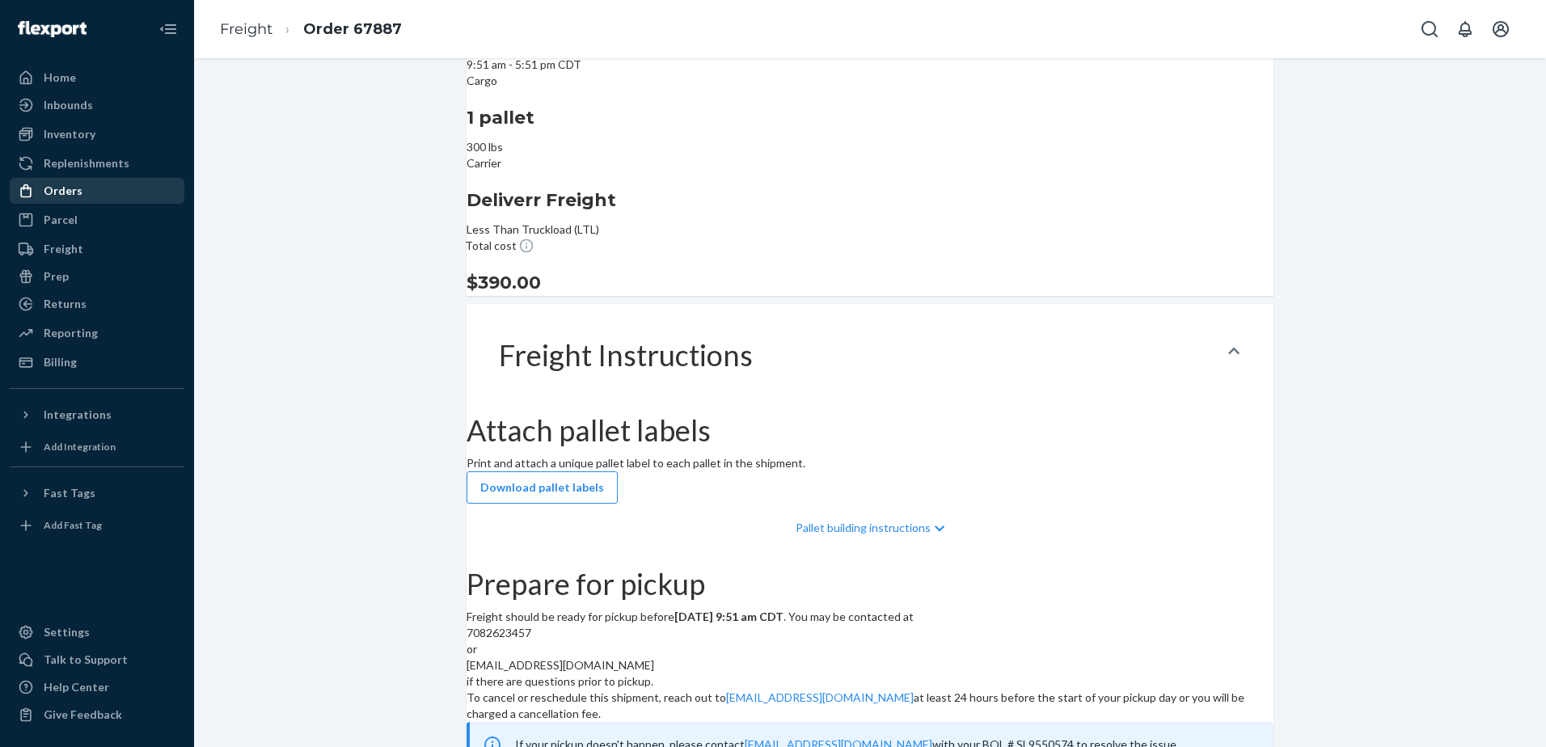 This screenshot has width=1546, height=747. I want to click on span: Support, so click(61, 19).